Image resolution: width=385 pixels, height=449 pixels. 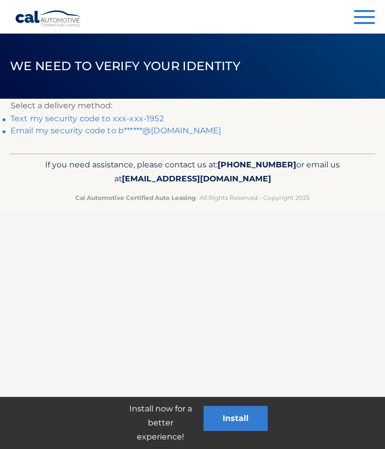 What do you see at coordinates (48, 19) in the screenshot?
I see `a: Cal Automotive` at bounding box center [48, 19].